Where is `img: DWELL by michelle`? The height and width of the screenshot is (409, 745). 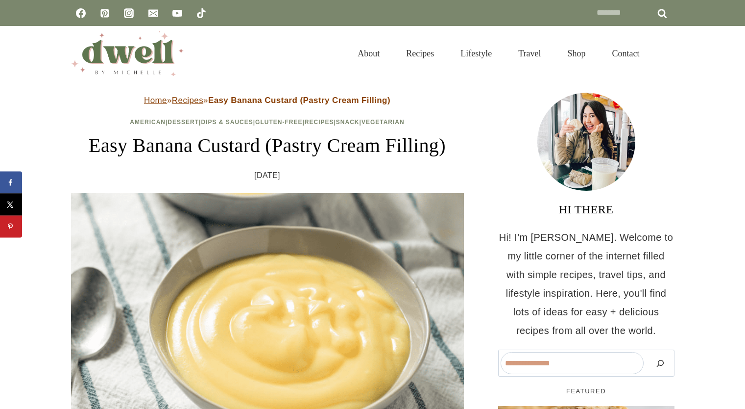 img: DWELL by michelle is located at coordinates (127, 53).